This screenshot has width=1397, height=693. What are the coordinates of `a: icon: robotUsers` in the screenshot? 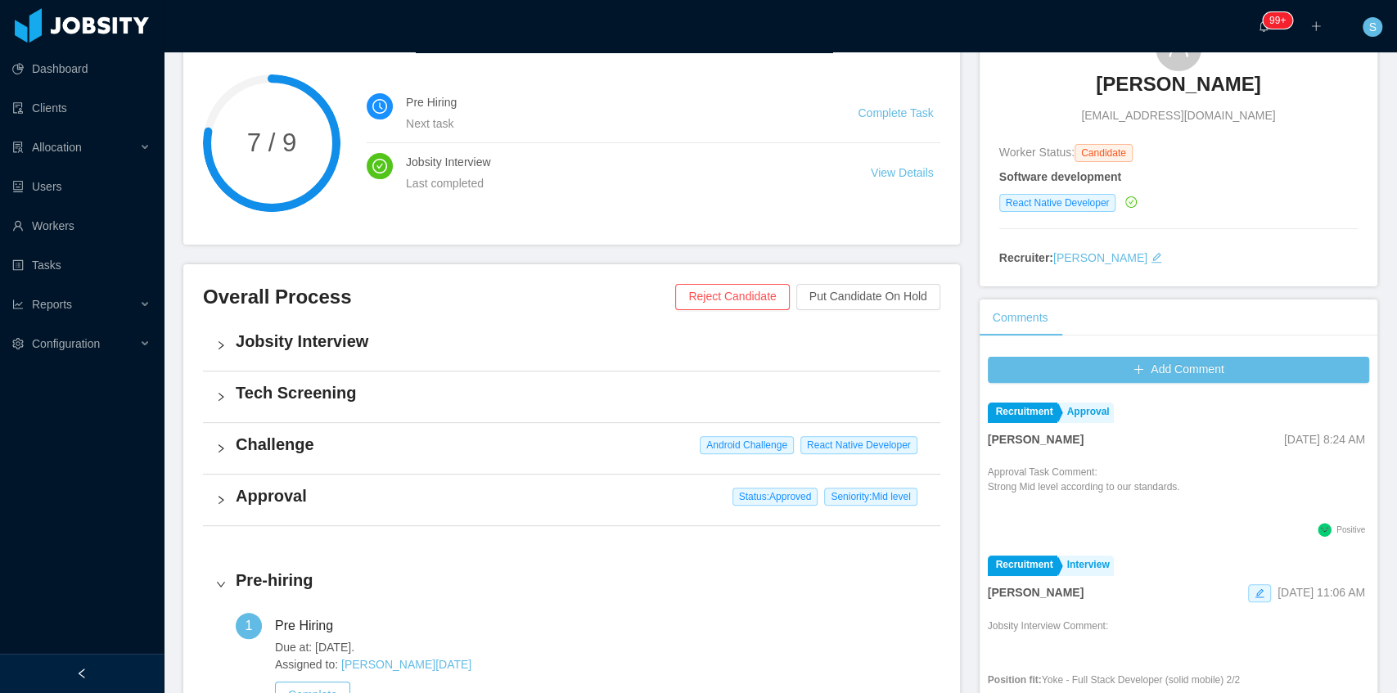 It's located at (81, 187).